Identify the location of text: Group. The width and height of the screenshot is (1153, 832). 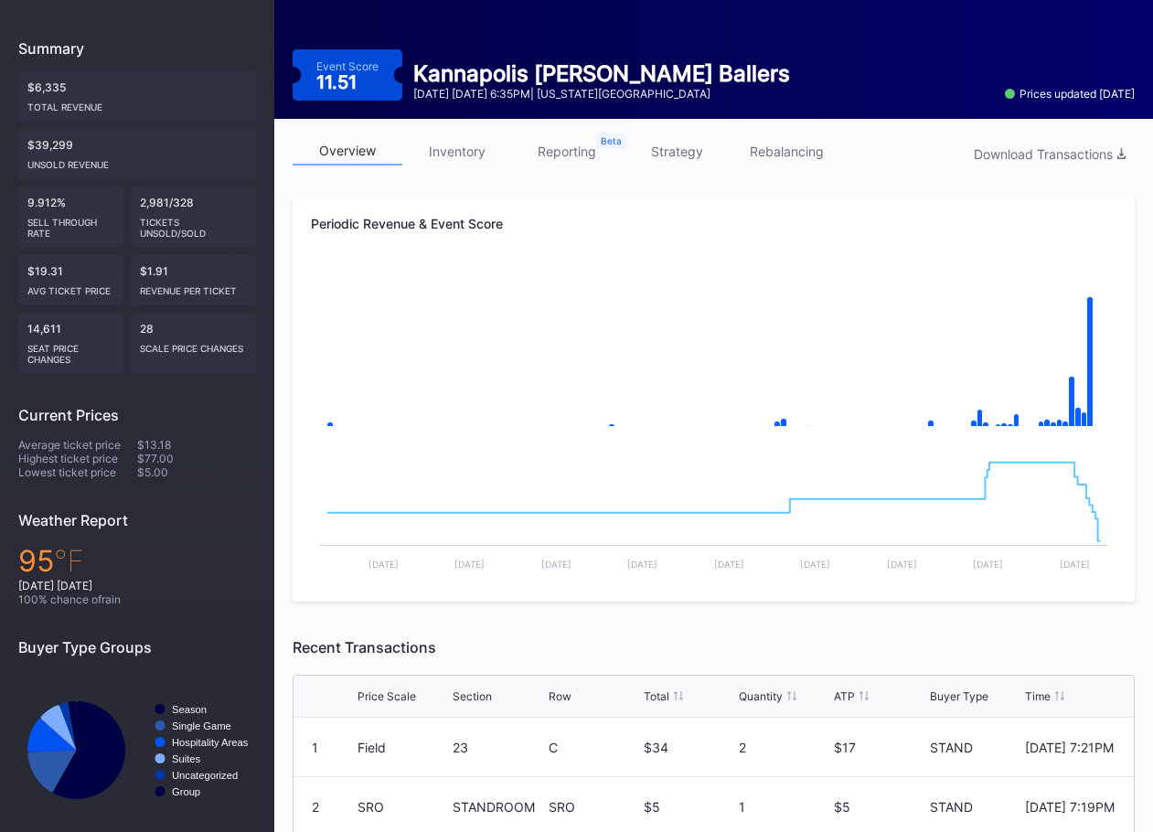
(186, 792).